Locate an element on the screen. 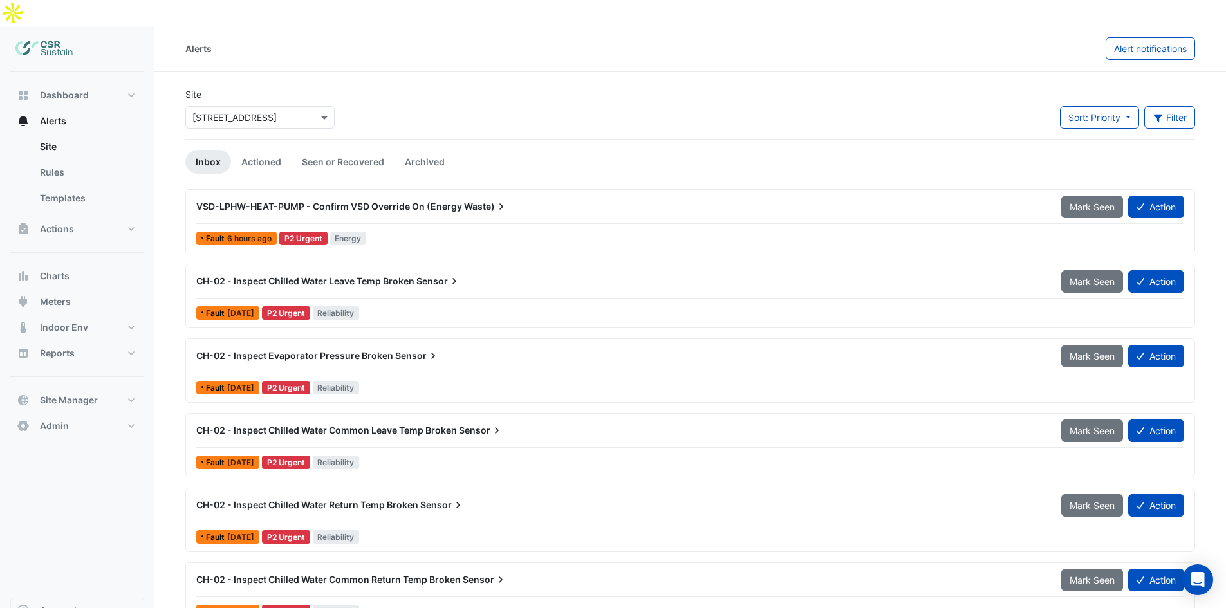 The width and height of the screenshot is (1226, 608). a: Actioned is located at coordinates (261, 161).